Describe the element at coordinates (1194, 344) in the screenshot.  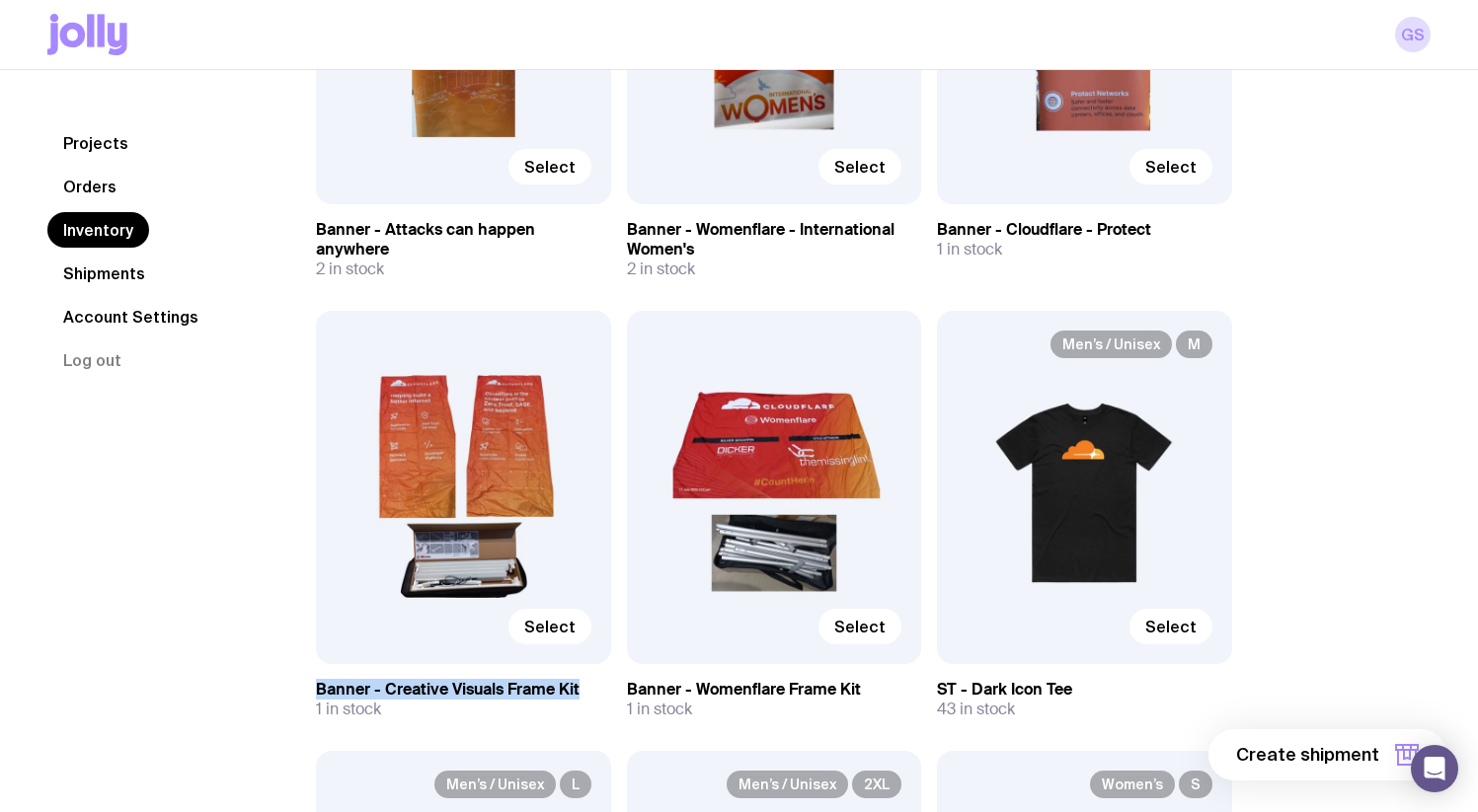
I see `span: M` at that location.